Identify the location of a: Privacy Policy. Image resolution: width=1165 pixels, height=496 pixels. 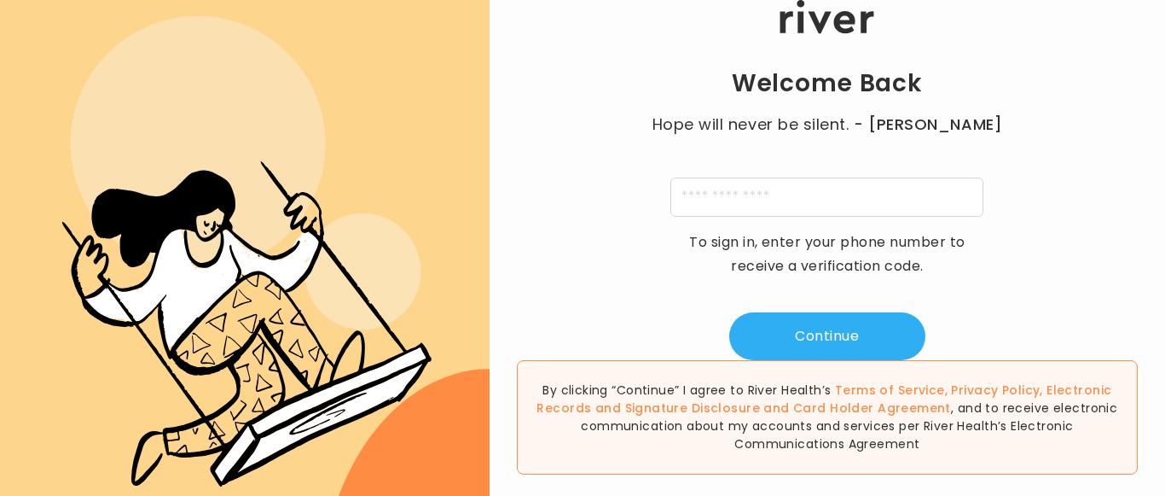
(996, 390).